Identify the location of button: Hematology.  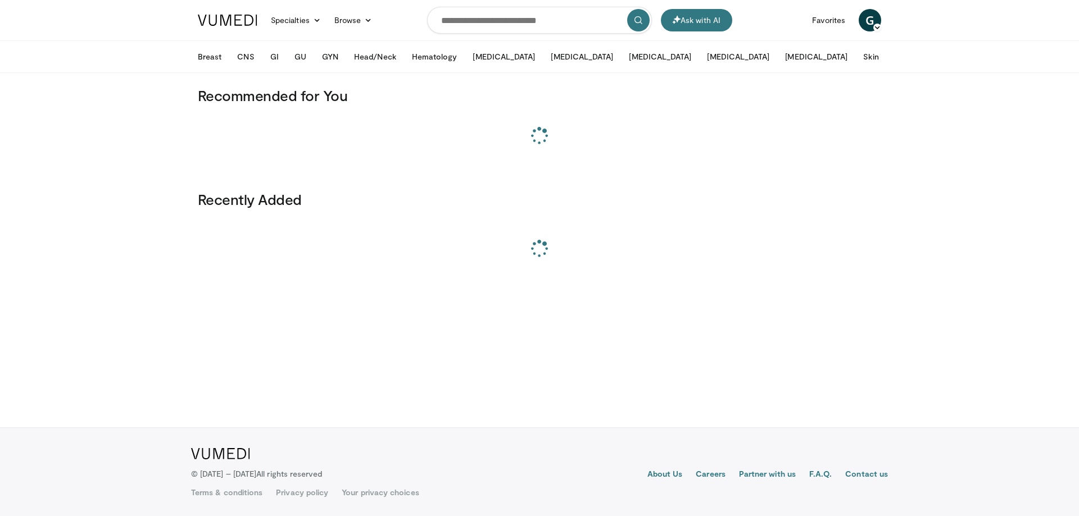
(434, 57).